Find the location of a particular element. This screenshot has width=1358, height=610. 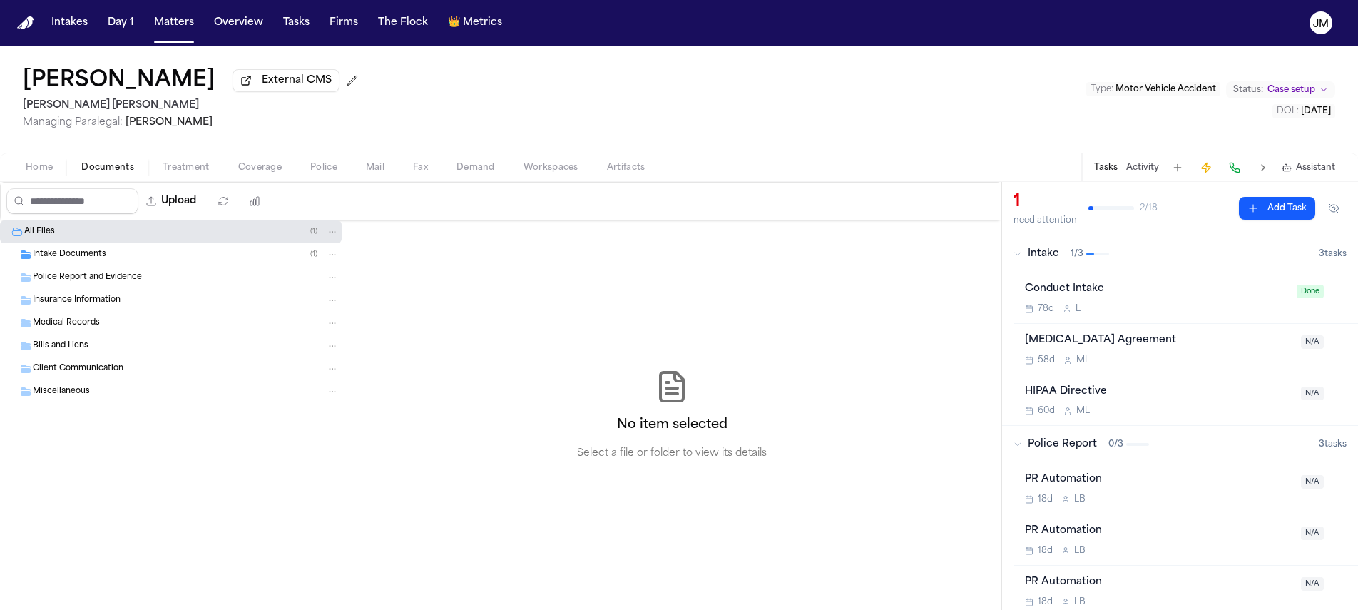

span: Fax is located at coordinates (420, 168).